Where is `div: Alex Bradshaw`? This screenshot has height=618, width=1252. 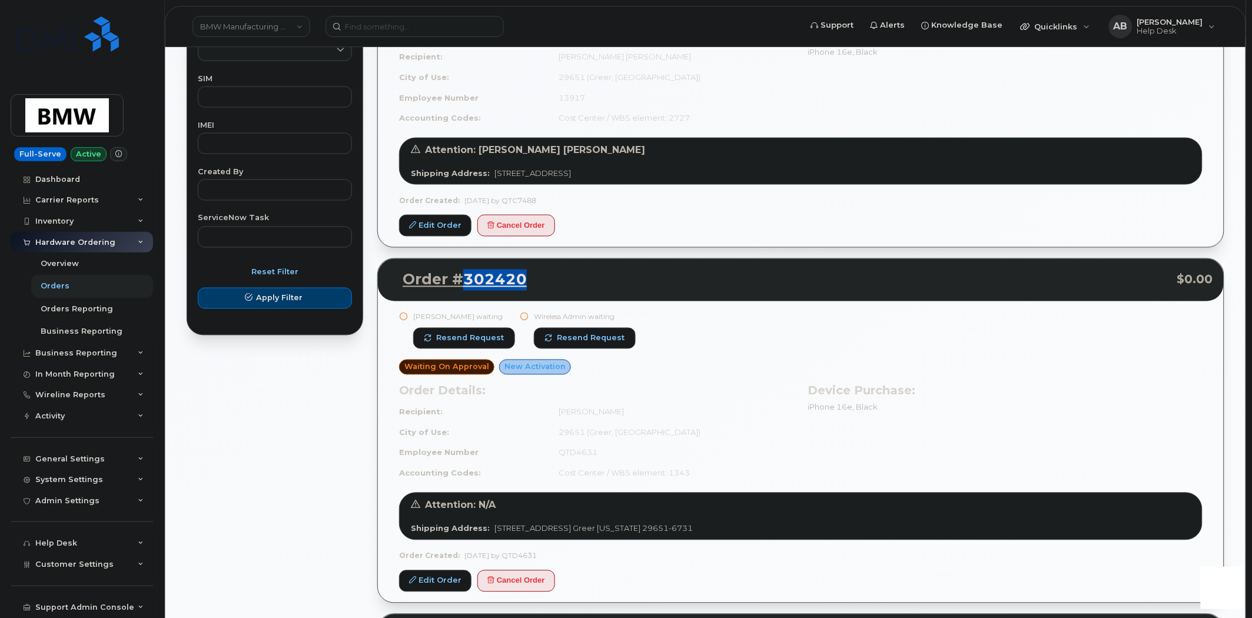 div: Alex Bradshaw is located at coordinates (1162, 26).